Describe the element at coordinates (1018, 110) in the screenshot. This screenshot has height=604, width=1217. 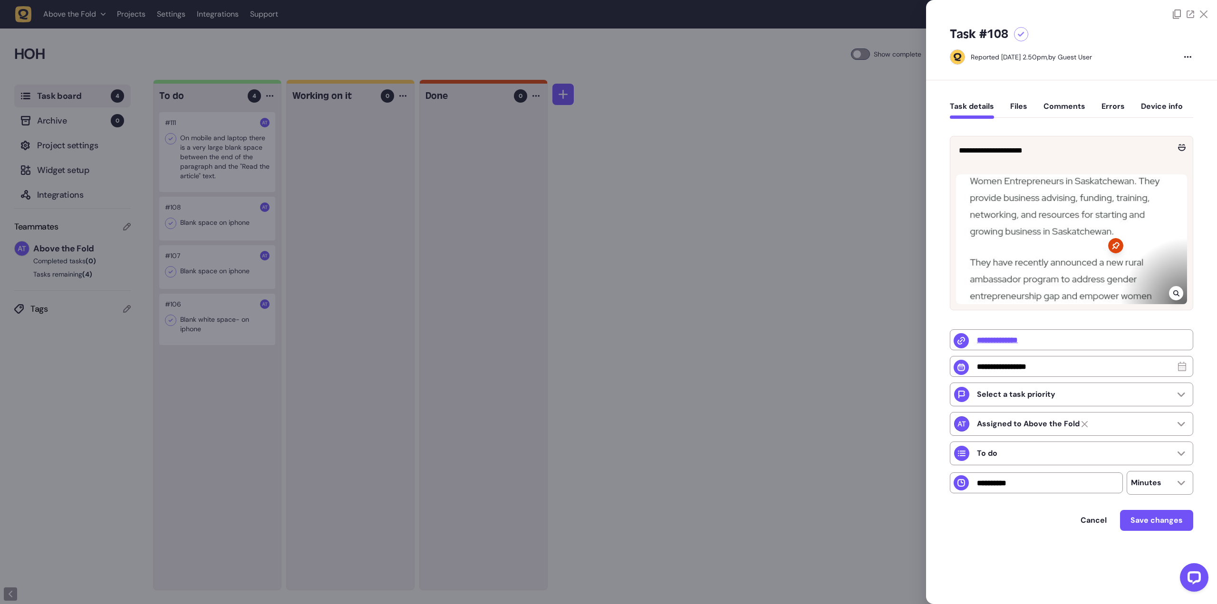
I see `button: Files` at that location.